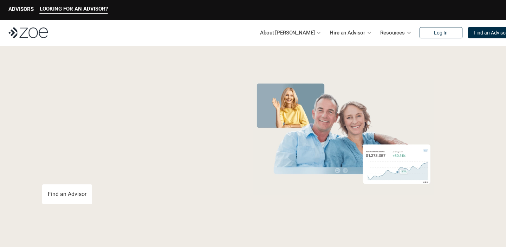 This screenshot has height=247, width=506. What do you see at coordinates (74, 9) in the screenshot?
I see `p: LOOKING FOR AN ADVISOR?` at bounding box center [74, 9].